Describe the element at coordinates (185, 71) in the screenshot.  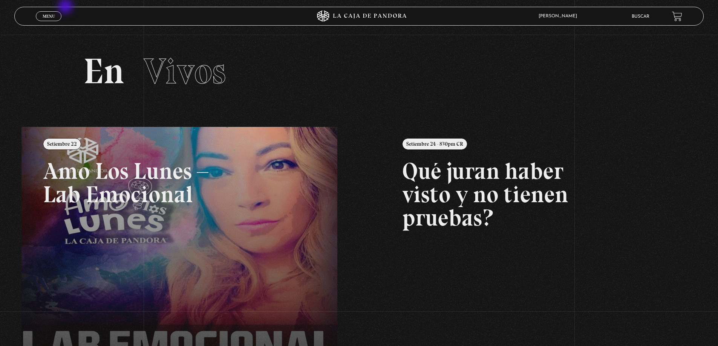
I see `span: Vivos` at that location.